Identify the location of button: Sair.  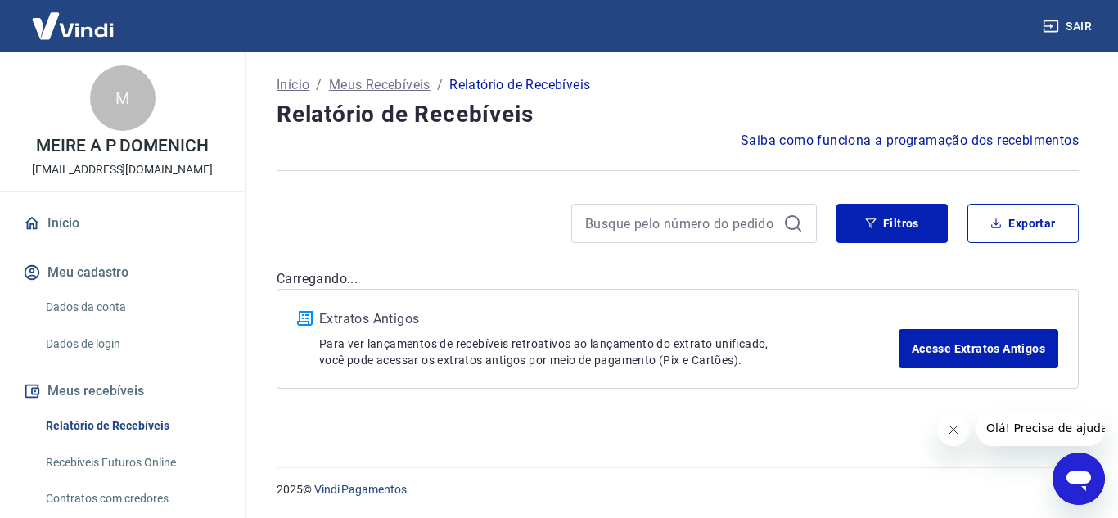
(1069, 26).